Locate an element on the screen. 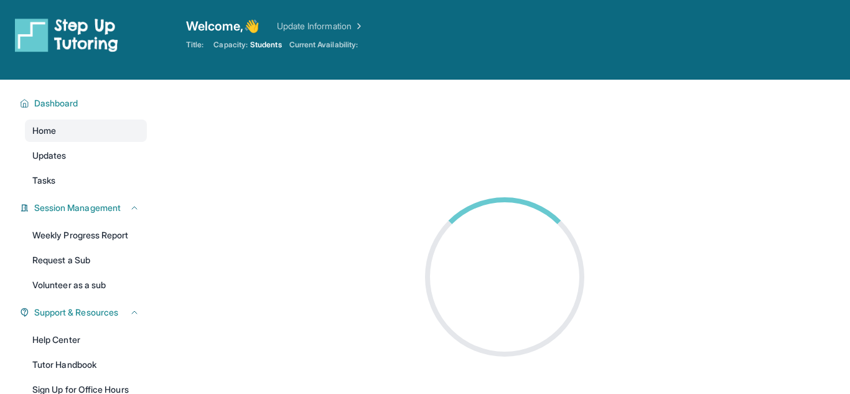 The image size is (850, 394). a: Tasks is located at coordinates (86, 180).